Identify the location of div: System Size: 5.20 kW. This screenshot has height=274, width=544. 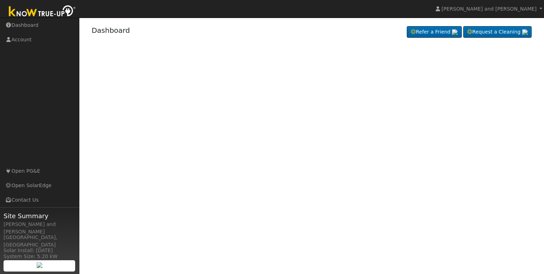
(39, 256).